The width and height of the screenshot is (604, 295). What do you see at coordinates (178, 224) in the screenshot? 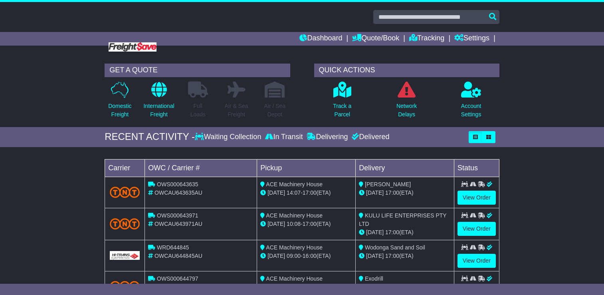
I see `span: OWCAU643971AU` at bounding box center [178, 224].